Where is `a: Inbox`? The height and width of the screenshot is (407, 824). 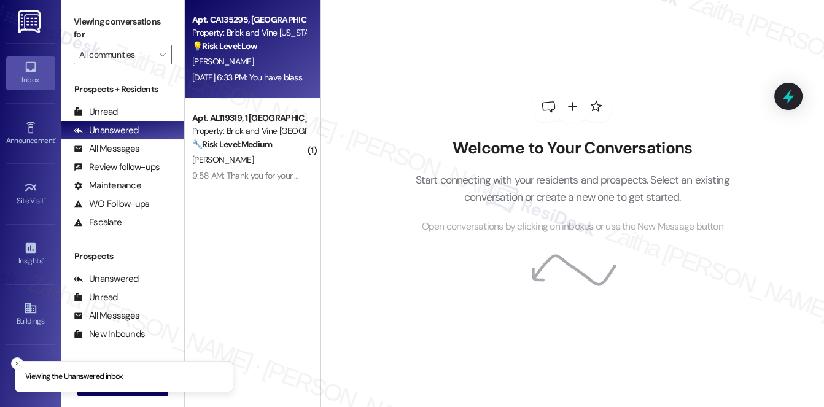
a: Inbox is located at coordinates (31, 73).